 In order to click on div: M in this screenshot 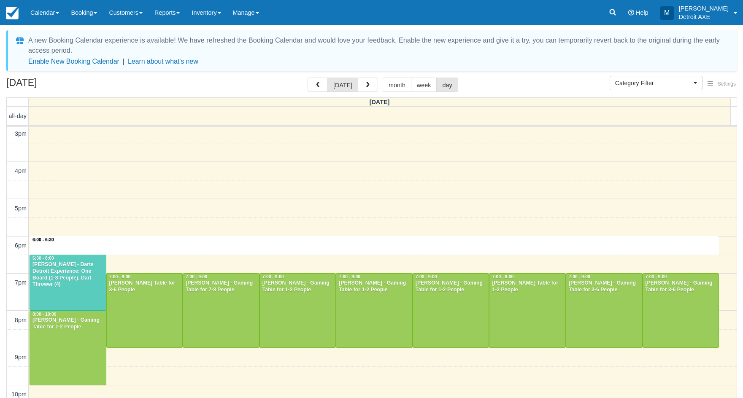, I will do `click(667, 13)`.